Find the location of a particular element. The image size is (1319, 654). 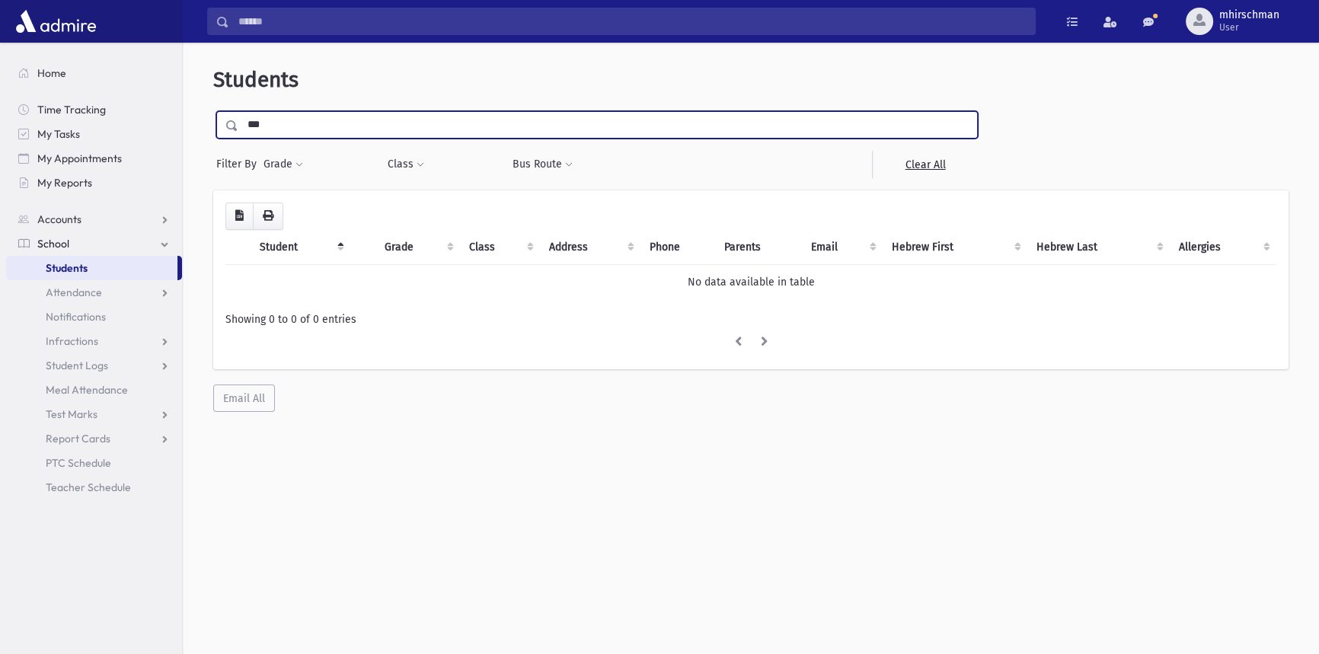

span: mhirschman is located at coordinates (1249, 15).